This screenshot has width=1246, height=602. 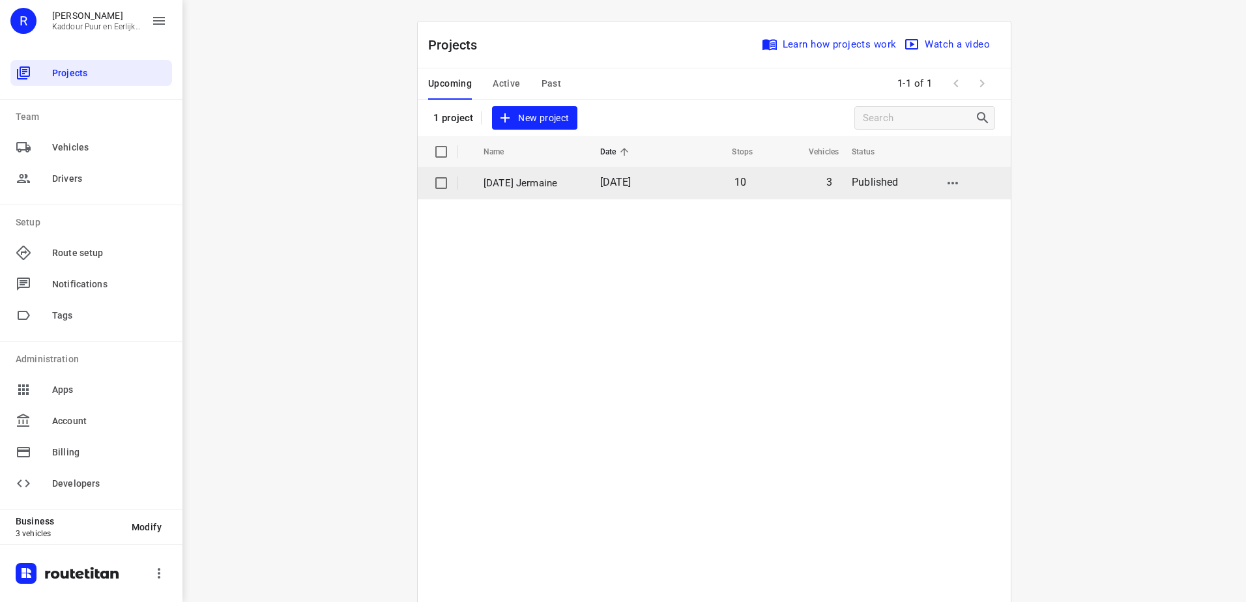 What do you see at coordinates (91, 147) in the screenshot?
I see `div: Vehicles` at bounding box center [91, 147].